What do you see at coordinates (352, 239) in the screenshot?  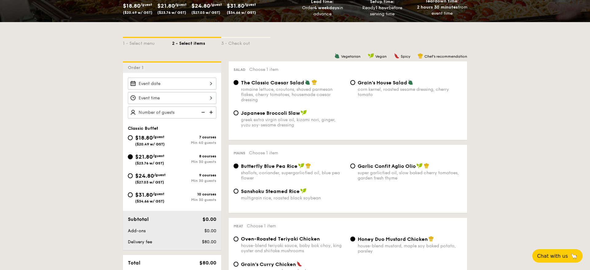 I see `input: Honey Duo Mustard Chickenhouse-blend mustard, maple soy baked potato, parsley` at bounding box center [352, 239].